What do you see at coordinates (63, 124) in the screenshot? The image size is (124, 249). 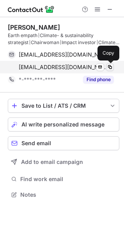 I see `span: AI write personalized message` at bounding box center [63, 124].